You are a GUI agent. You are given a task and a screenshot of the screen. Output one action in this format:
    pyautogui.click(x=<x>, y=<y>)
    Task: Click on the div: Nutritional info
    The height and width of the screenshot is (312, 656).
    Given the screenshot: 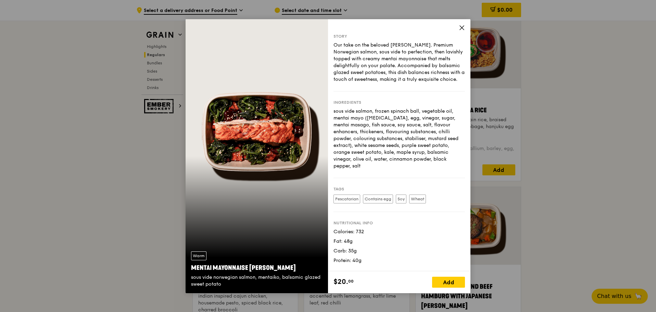 What is the action you would take?
    pyautogui.click(x=399, y=223)
    